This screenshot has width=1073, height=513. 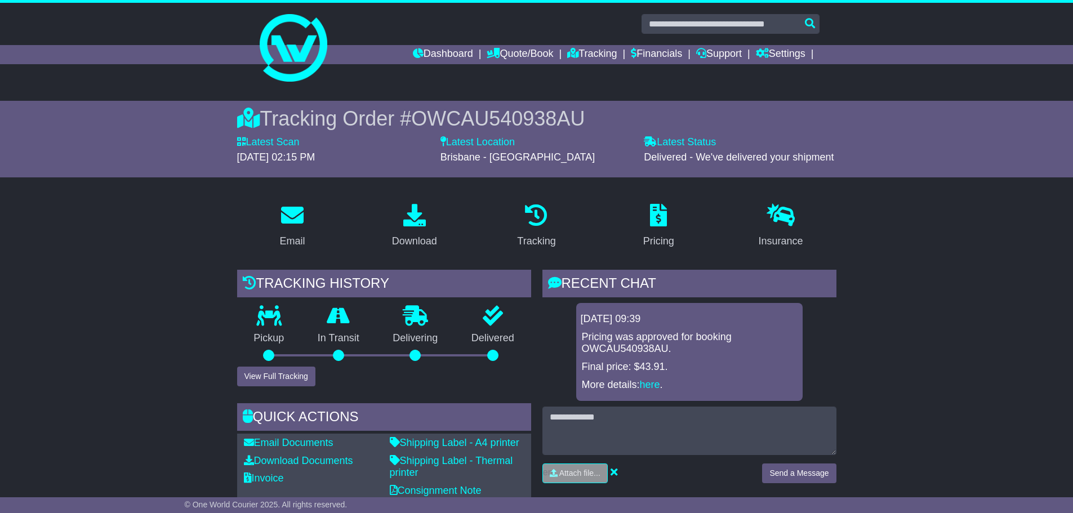 What do you see at coordinates (338, 338) in the screenshot?
I see `p: In Transit` at bounding box center [338, 338].